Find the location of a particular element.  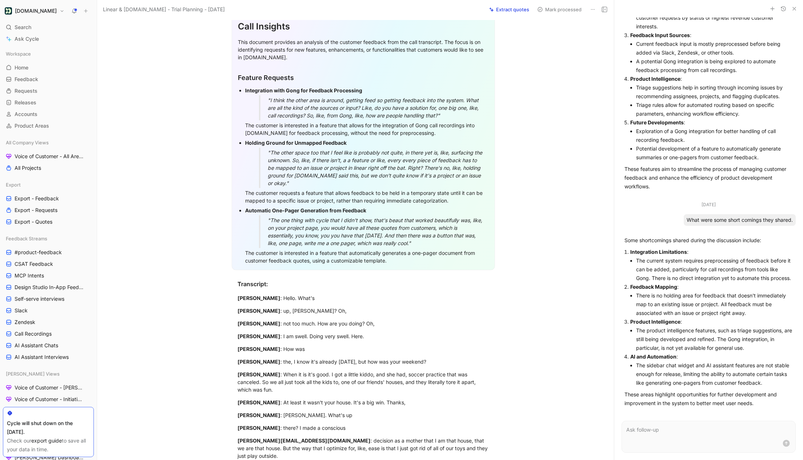

span: AI Assistant Chats is located at coordinates (36, 345).